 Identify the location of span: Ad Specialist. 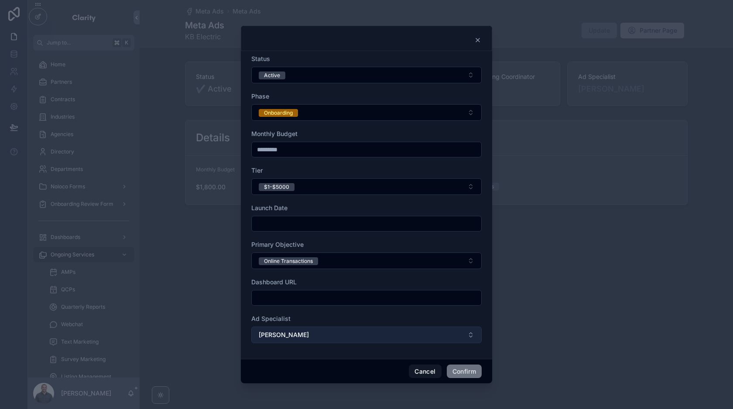
(271, 318).